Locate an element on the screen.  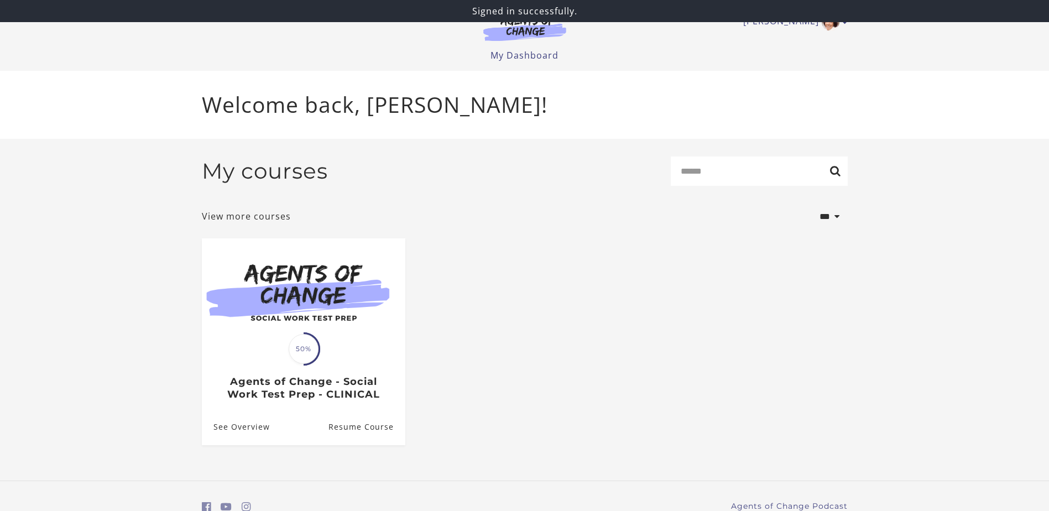
a: Agents of Change - Social Work Test Prep - CLINICAL: See Overview is located at coordinates (236, 427).